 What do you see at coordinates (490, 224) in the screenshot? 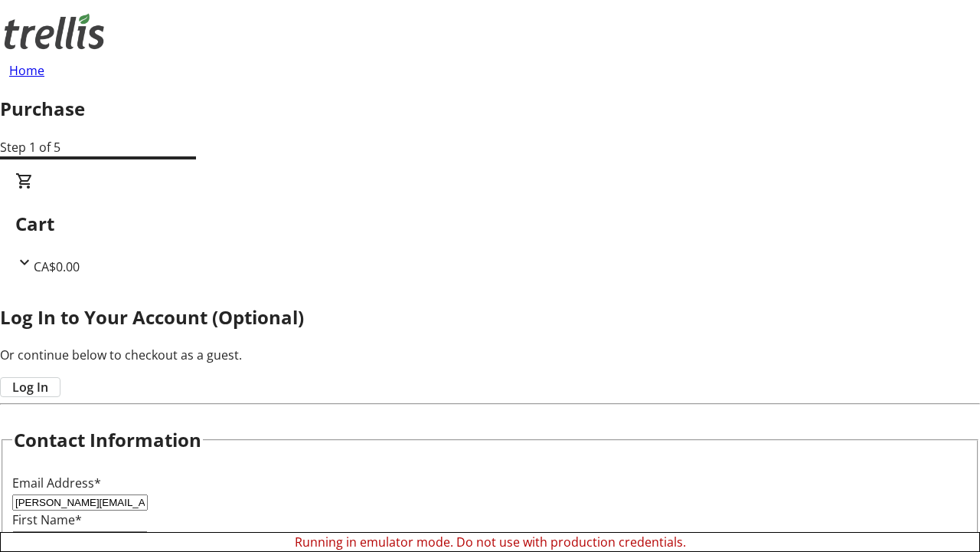
I see `h2: Cart` at bounding box center [490, 224].